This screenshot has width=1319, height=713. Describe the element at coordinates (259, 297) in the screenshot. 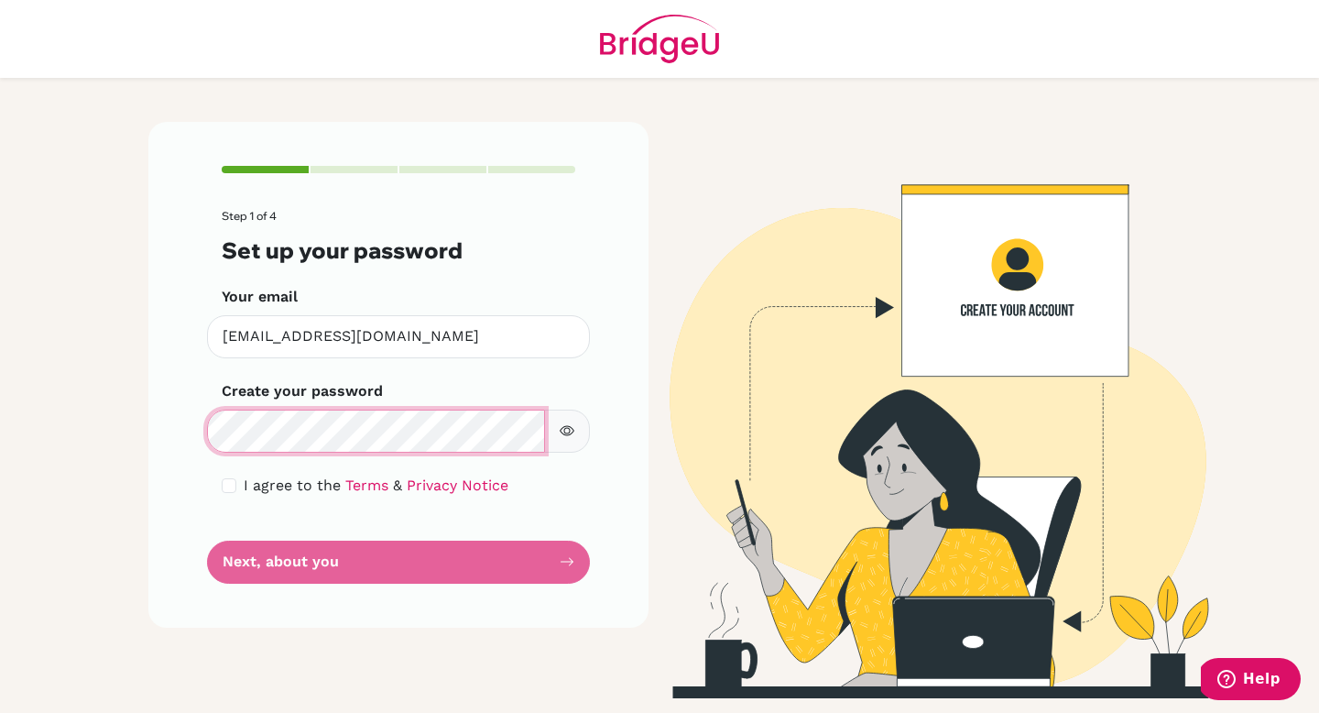

I see `label: Your email` at that location.